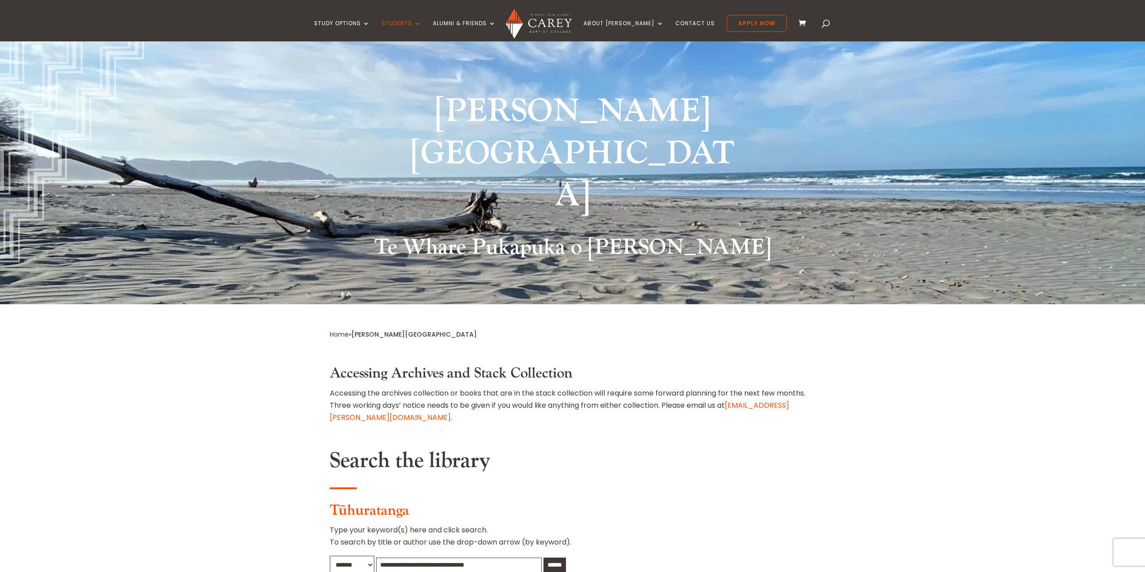 This screenshot has height=572, width=1145. Describe the element at coordinates (339, 334) in the screenshot. I see `a: Home` at that location.